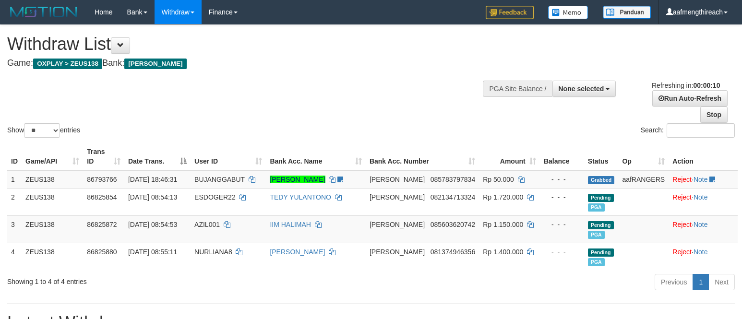  Describe the element at coordinates (102, 225) in the screenshot. I see `span: 86825872` at that location.